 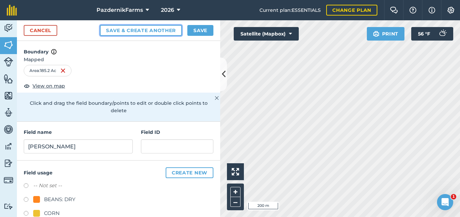 I want to click on button: Satellite (Mapbox), so click(x=266, y=34).